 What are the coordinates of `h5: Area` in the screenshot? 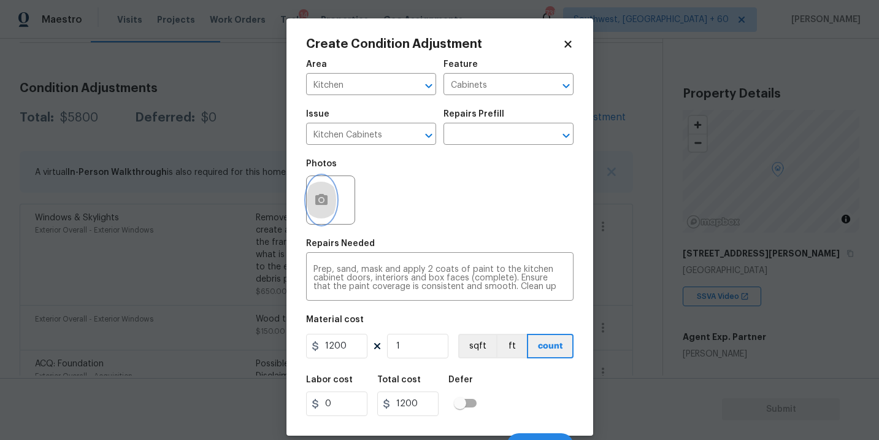 It's located at (316, 64).